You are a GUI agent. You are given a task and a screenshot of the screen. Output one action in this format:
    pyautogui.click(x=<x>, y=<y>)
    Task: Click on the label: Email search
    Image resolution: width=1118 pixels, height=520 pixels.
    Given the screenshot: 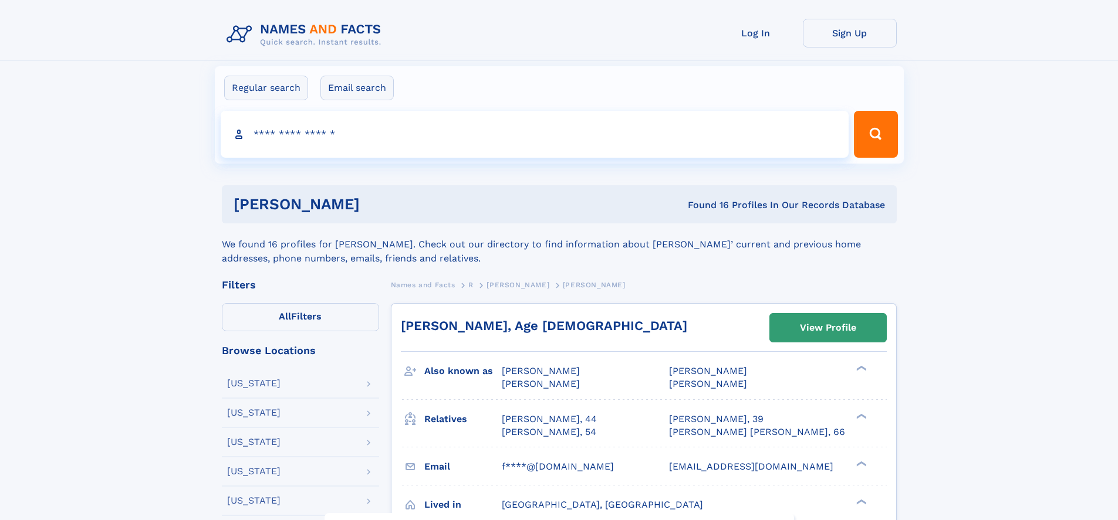 What is the action you would take?
    pyautogui.click(x=357, y=88)
    